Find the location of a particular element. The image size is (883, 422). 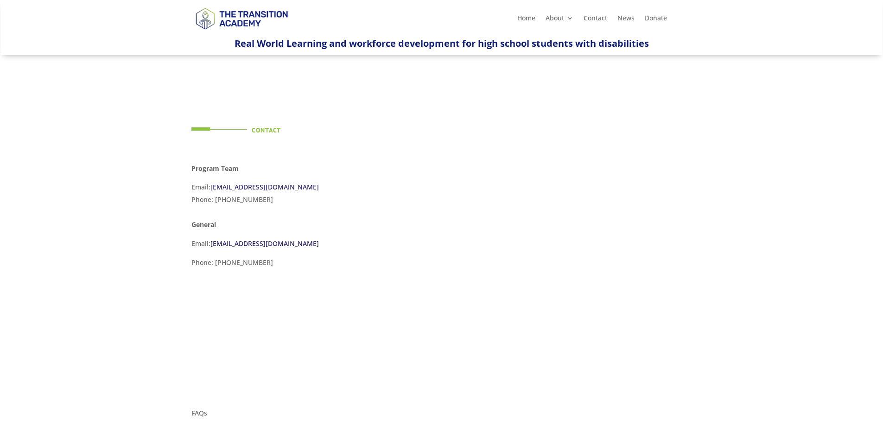

p: FAQs is located at coordinates (442, 413).